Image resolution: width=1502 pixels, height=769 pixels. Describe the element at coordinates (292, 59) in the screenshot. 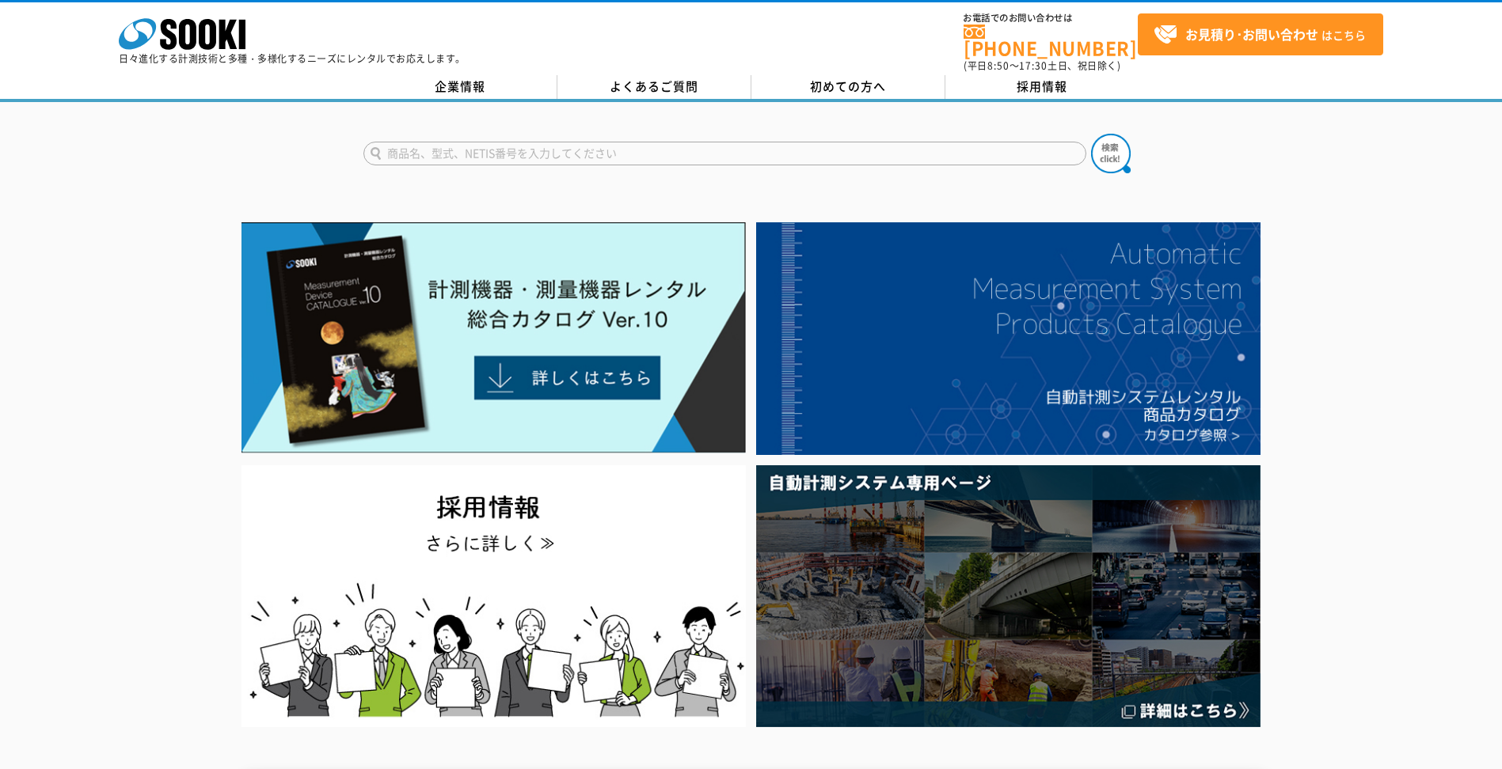

I see `p: 日々進化する計測技術と多種・多様化するニーズにレンタルでお応えします。` at that location.